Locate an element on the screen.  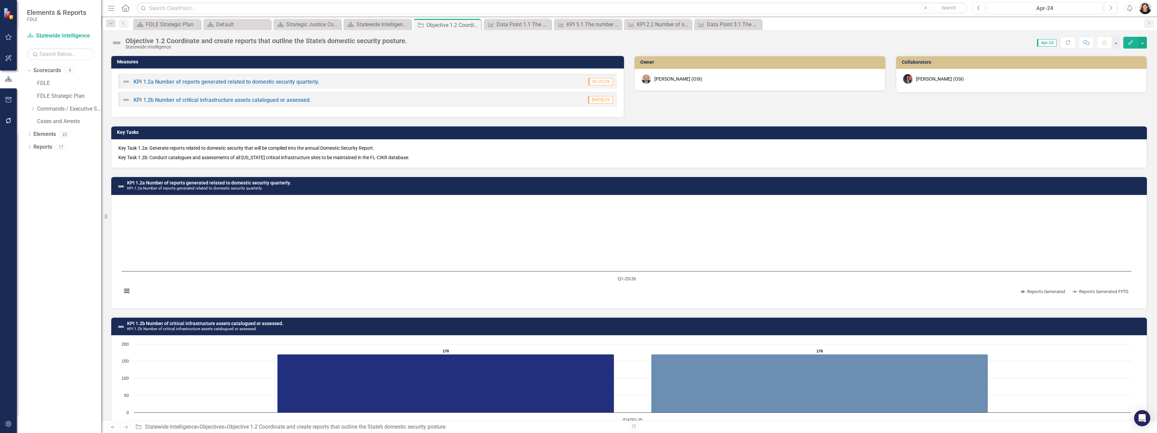
input: Search Below... is located at coordinates (61, 54).